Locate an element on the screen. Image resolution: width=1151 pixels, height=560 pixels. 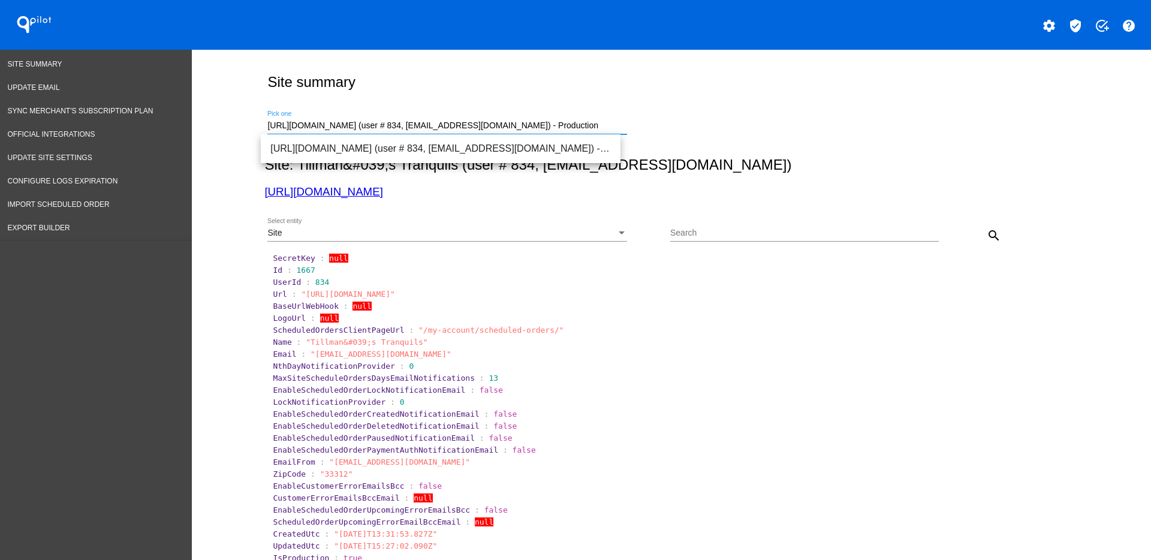
mat-icon: search is located at coordinates (994, 236).